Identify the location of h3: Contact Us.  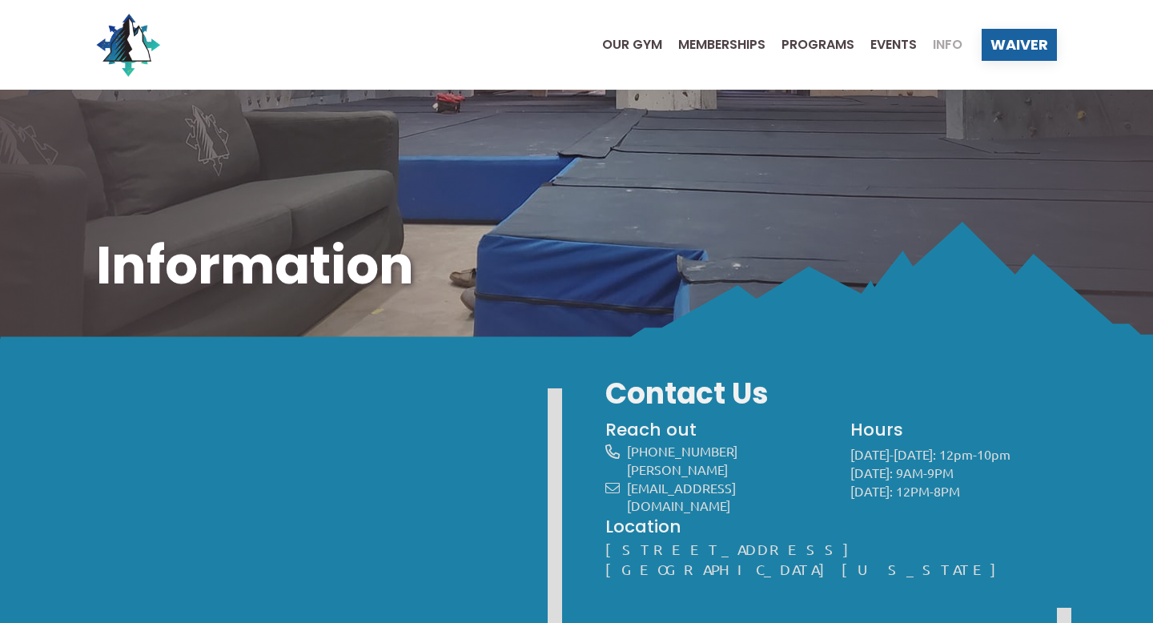
(831, 394).